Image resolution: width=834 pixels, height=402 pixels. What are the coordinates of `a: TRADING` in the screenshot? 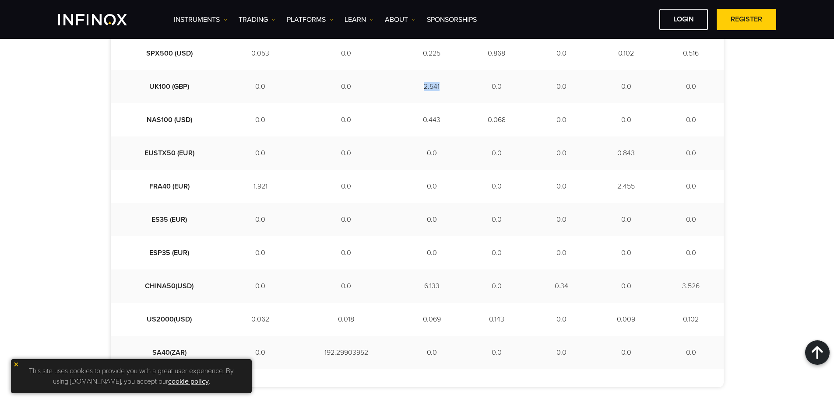 It's located at (257, 20).